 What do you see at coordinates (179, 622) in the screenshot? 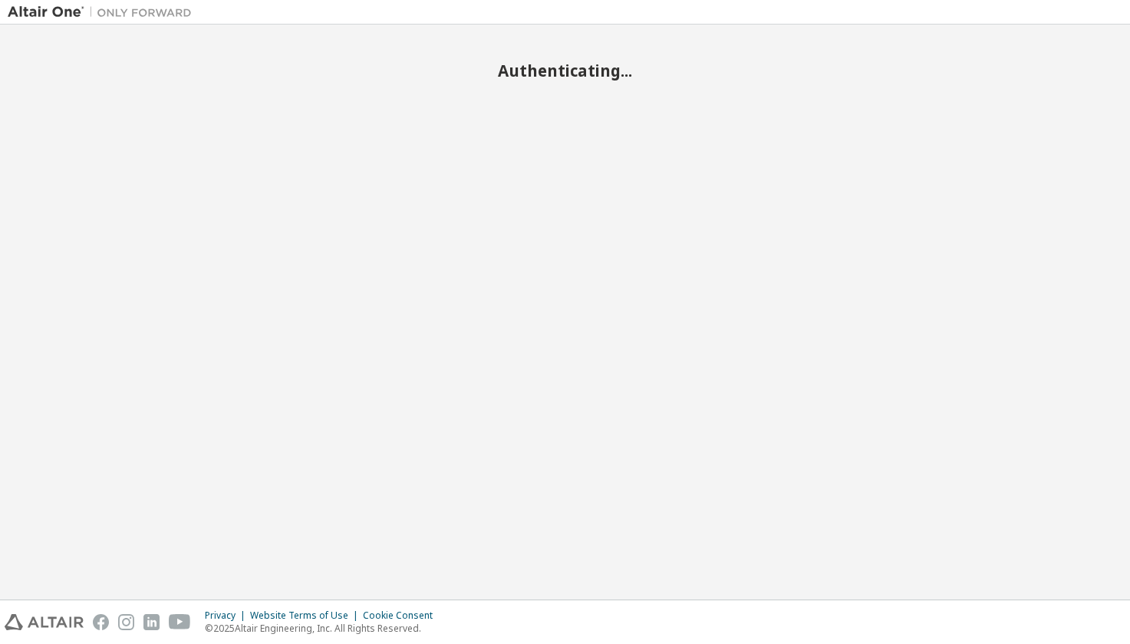
I see `img: youtube.svg` at bounding box center [179, 622].